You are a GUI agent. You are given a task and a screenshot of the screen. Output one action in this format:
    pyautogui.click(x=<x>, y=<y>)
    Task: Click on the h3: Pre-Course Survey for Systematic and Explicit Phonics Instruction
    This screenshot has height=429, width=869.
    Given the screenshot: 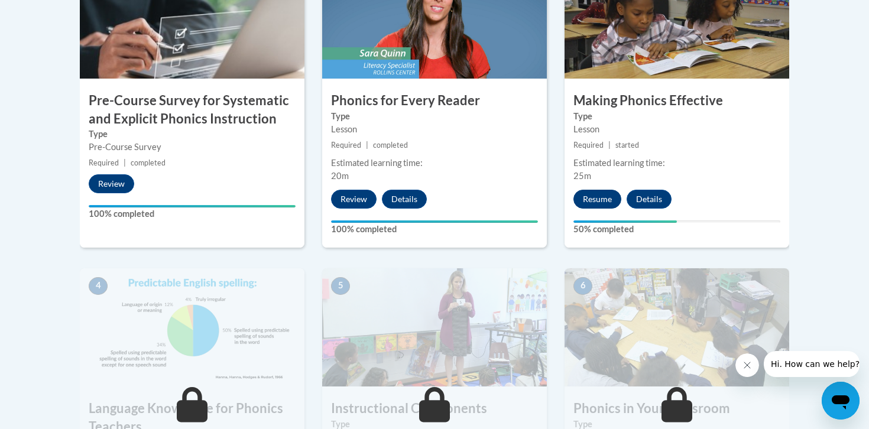 What is the action you would take?
    pyautogui.click(x=192, y=110)
    